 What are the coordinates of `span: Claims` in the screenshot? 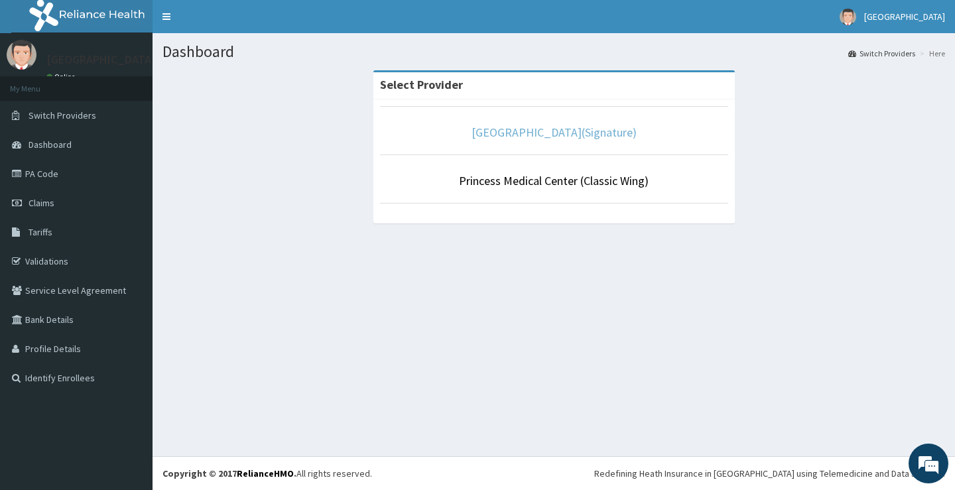 It's located at (41, 203).